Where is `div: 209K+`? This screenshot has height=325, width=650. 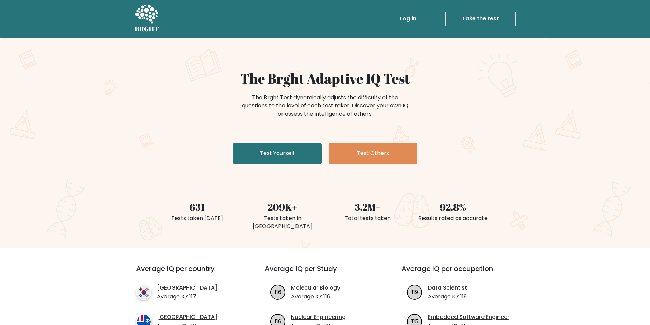 div: 209K+ is located at coordinates (283, 207).